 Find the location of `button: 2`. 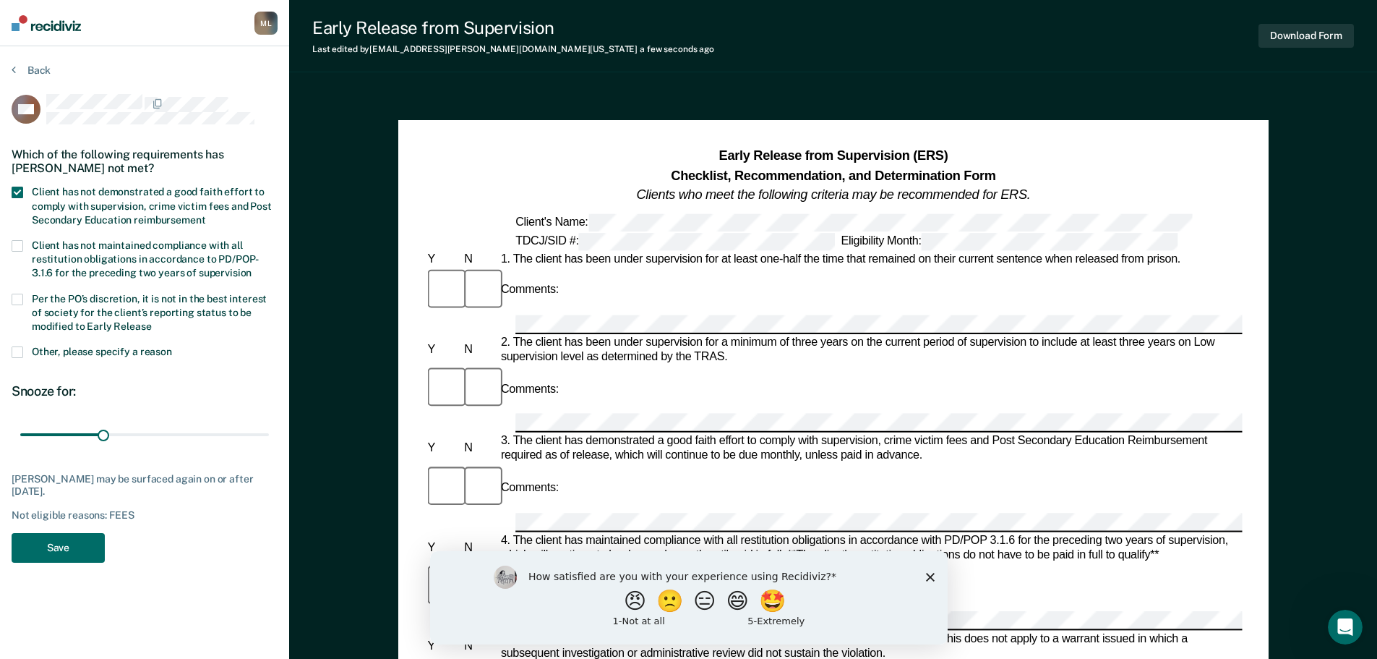

button: 2 is located at coordinates (241, 50).